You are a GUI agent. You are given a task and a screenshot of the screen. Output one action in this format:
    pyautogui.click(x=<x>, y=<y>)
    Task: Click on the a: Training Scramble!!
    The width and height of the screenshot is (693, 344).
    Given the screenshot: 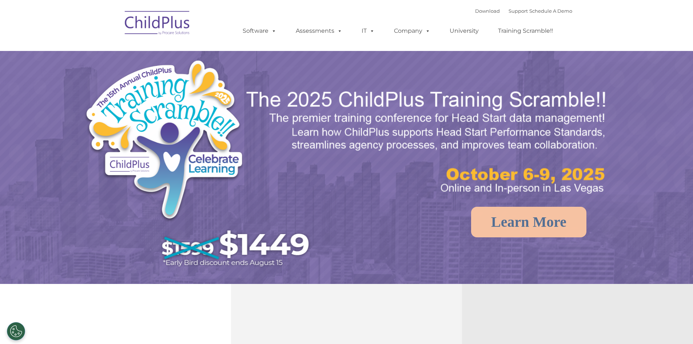 What is the action you would take?
    pyautogui.click(x=525, y=31)
    